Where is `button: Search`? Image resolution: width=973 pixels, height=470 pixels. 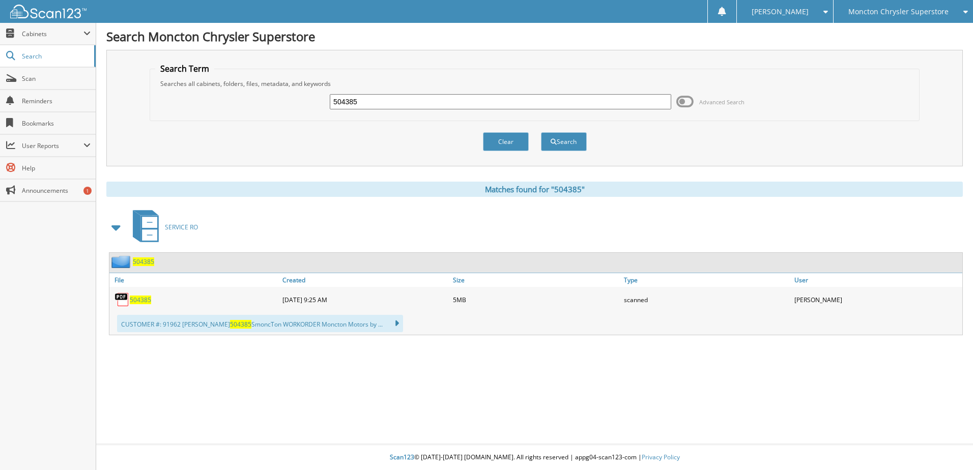 button: Search is located at coordinates (564, 141).